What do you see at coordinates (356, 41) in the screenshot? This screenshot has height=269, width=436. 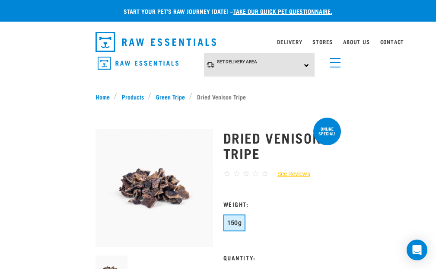 I see `a: About Us` at bounding box center [356, 41].